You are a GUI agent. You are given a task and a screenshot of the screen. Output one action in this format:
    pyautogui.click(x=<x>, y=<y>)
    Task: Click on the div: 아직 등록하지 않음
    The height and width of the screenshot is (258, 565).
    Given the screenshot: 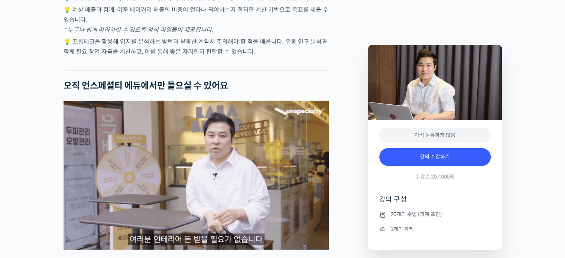 What is the action you would take?
    pyautogui.click(x=435, y=135)
    